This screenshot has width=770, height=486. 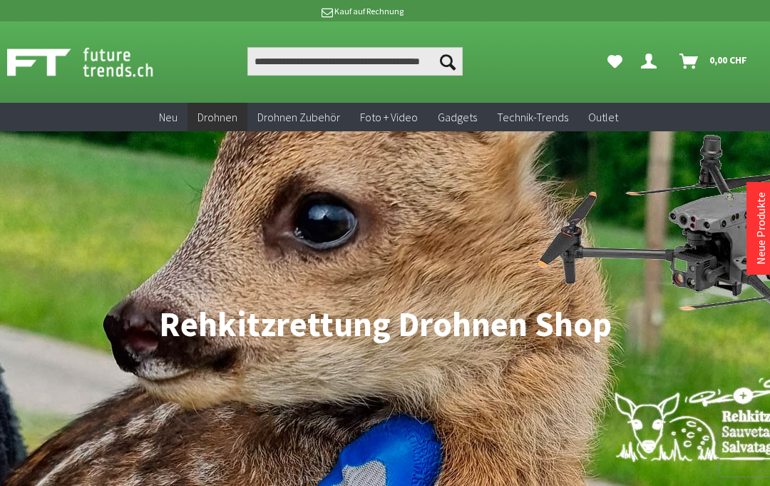 I want to click on a: Gadgets, so click(x=457, y=117).